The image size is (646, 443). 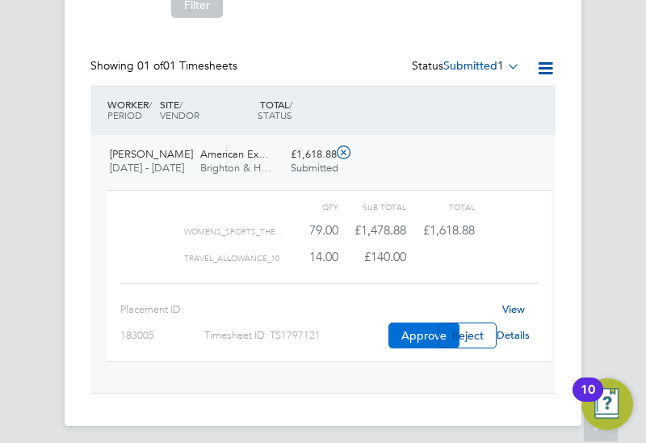 I want to click on a: View Details, so click(x=513, y=322).